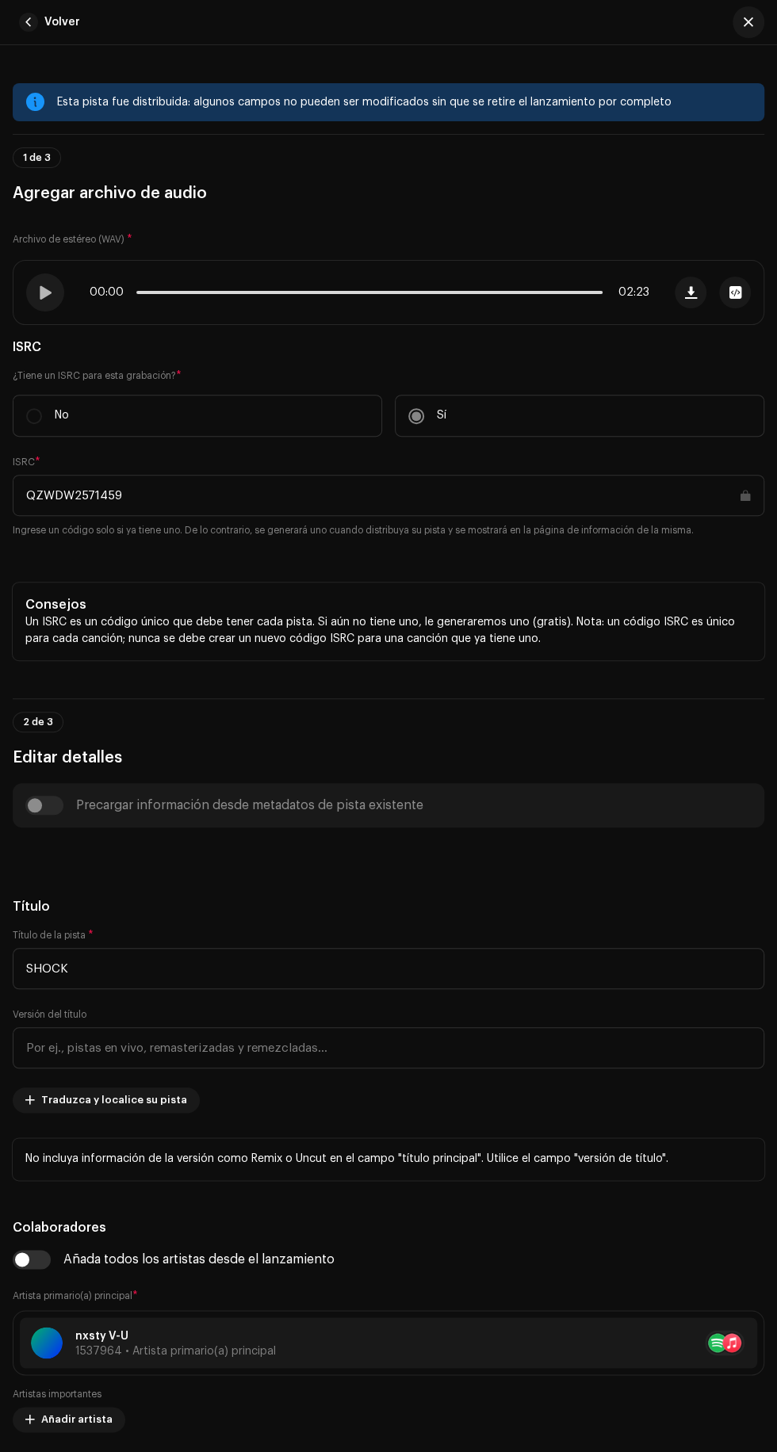 This screenshot has width=777, height=1452. What do you see at coordinates (388, 605) in the screenshot?
I see `h5: Consejos` at bounding box center [388, 605].